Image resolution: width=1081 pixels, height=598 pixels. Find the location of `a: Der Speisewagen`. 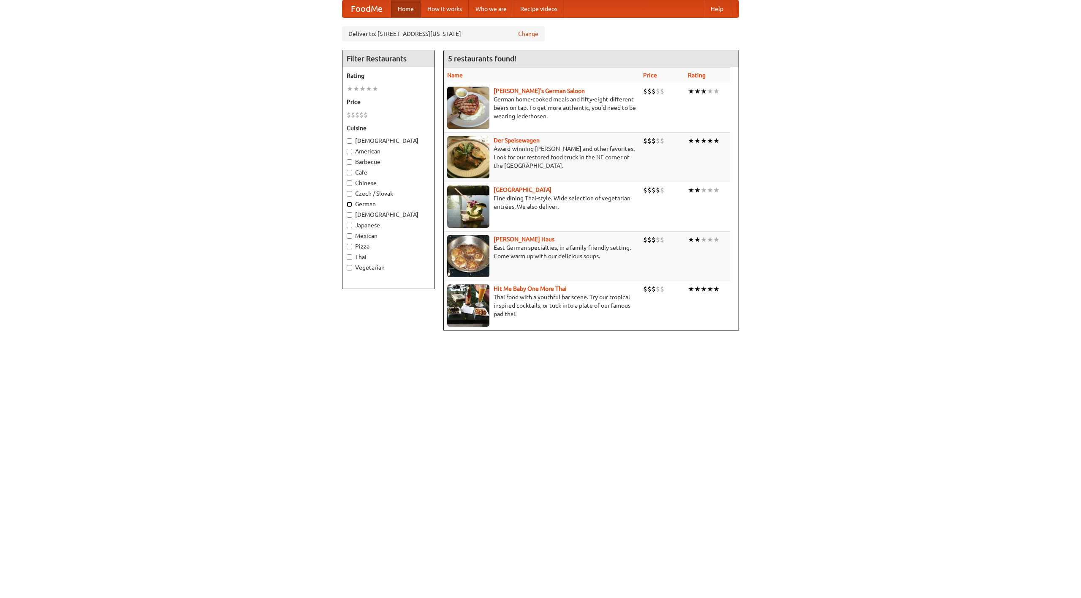

a: Der Speisewagen is located at coordinates (517, 140).